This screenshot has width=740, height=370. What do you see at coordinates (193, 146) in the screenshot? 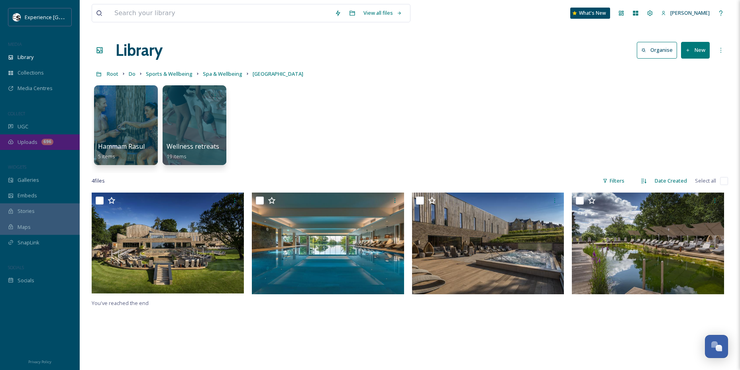
I see `span: Wellness retreats` at bounding box center [193, 146].